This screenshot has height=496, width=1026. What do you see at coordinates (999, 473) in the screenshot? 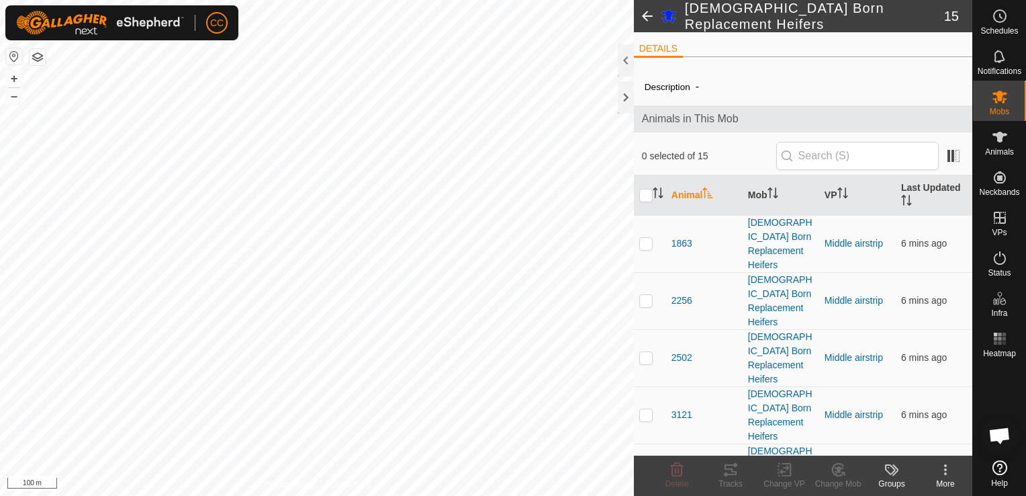
I see `a: Help` at bounding box center [999, 473].